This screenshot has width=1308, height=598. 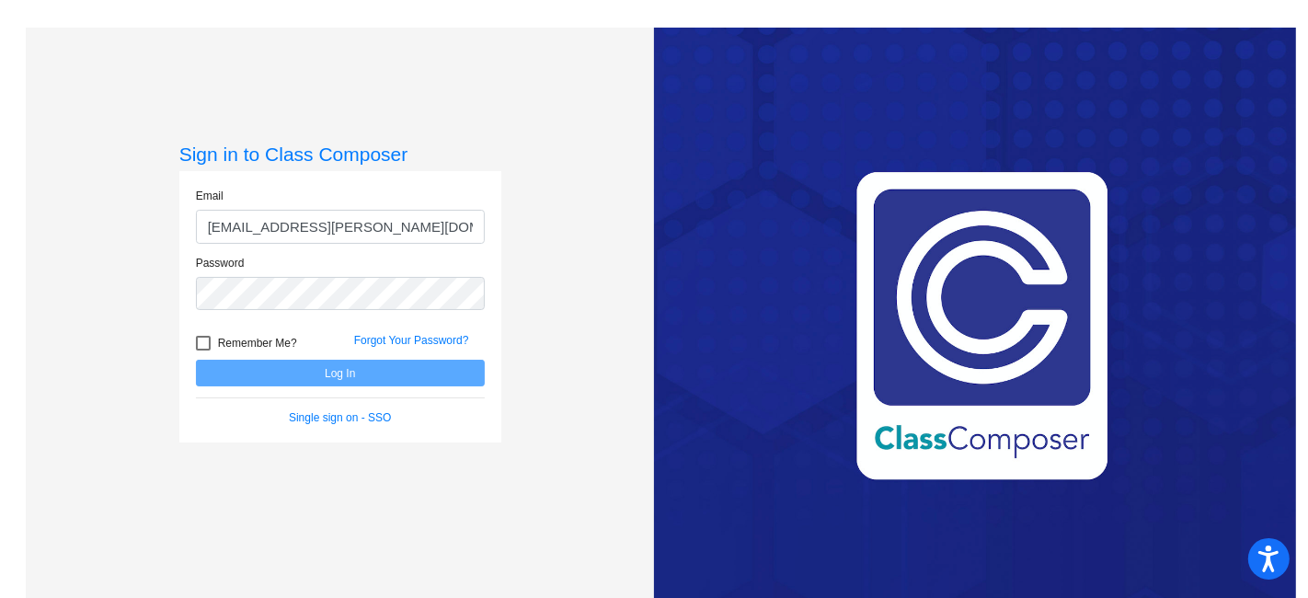 What do you see at coordinates (339, 418) in the screenshot?
I see `a: Single sign on - SSO` at bounding box center [339, 418].